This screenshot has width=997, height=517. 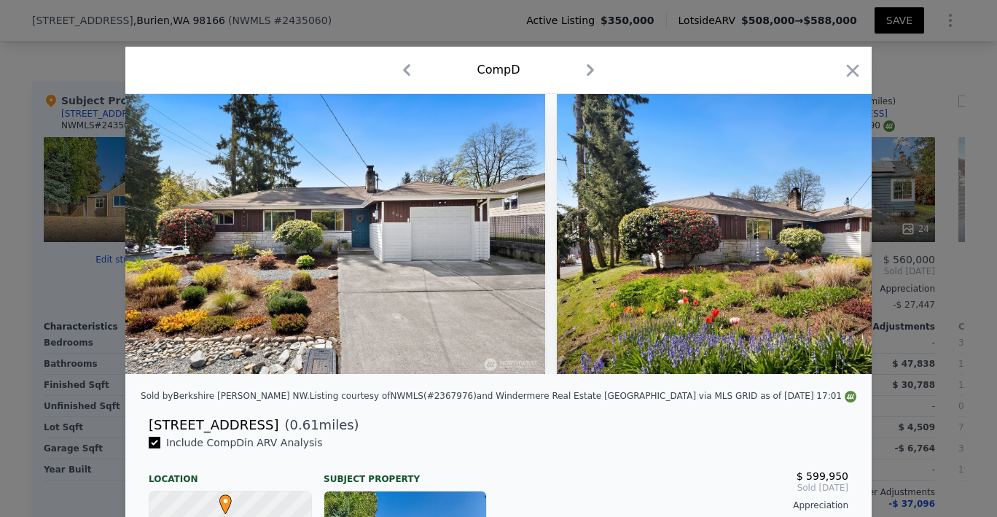 What do you see at coordinates (244, 443) in the screenshot?
I see `span: Include Comp D in ARV Analysis` at bounding box center [244, 443].